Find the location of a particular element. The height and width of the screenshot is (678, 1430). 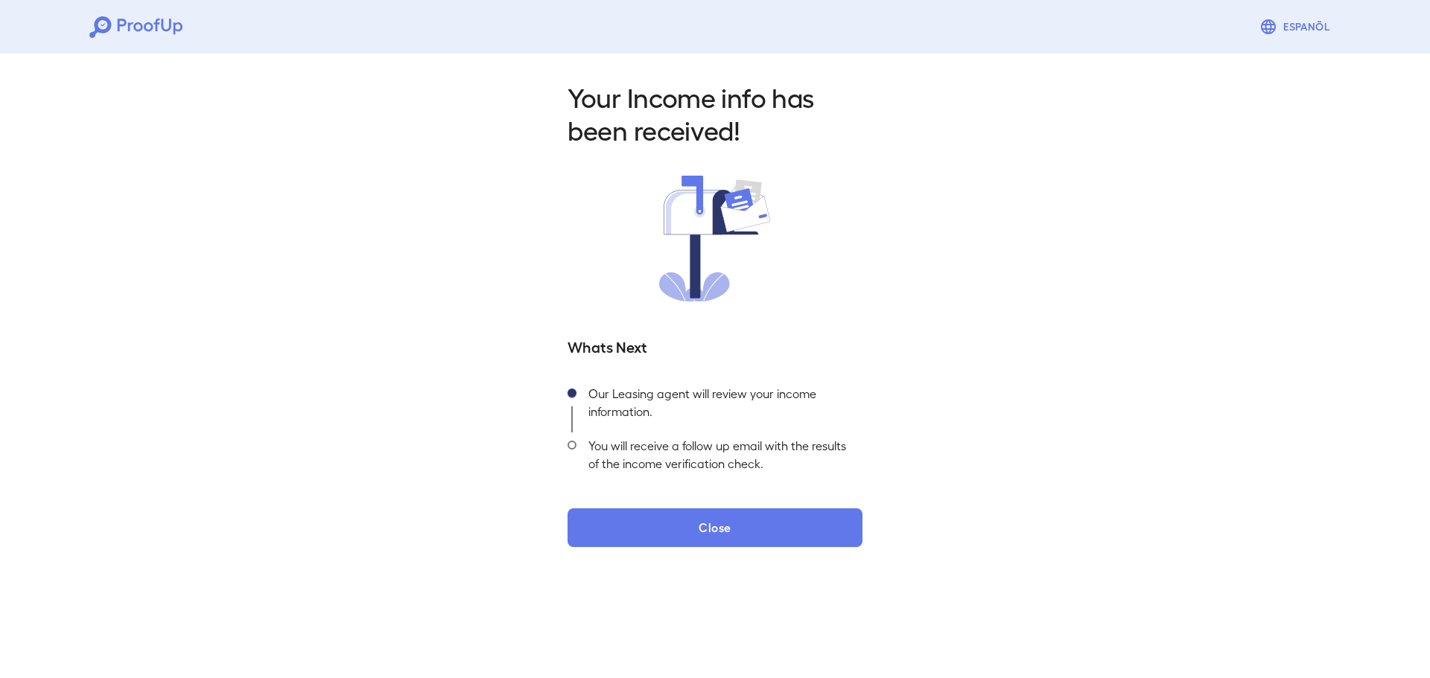

div: Our Leasing agent will review your income information. is located at coordinates (719, 407).